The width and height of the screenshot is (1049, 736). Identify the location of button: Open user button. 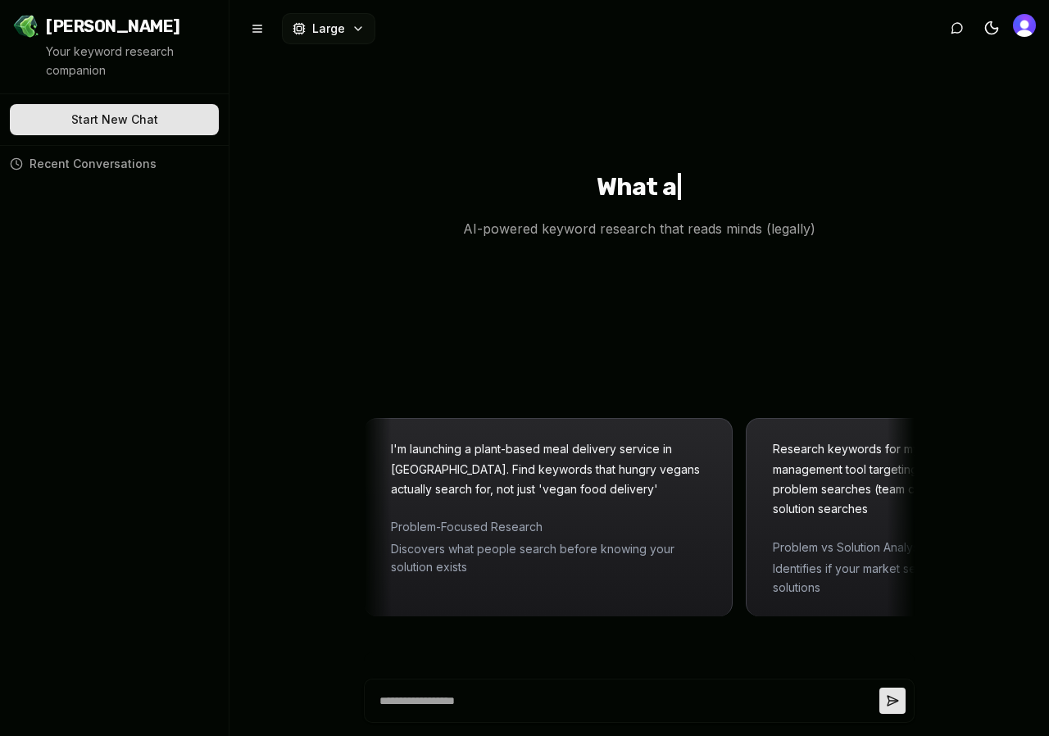
(1024, 25).